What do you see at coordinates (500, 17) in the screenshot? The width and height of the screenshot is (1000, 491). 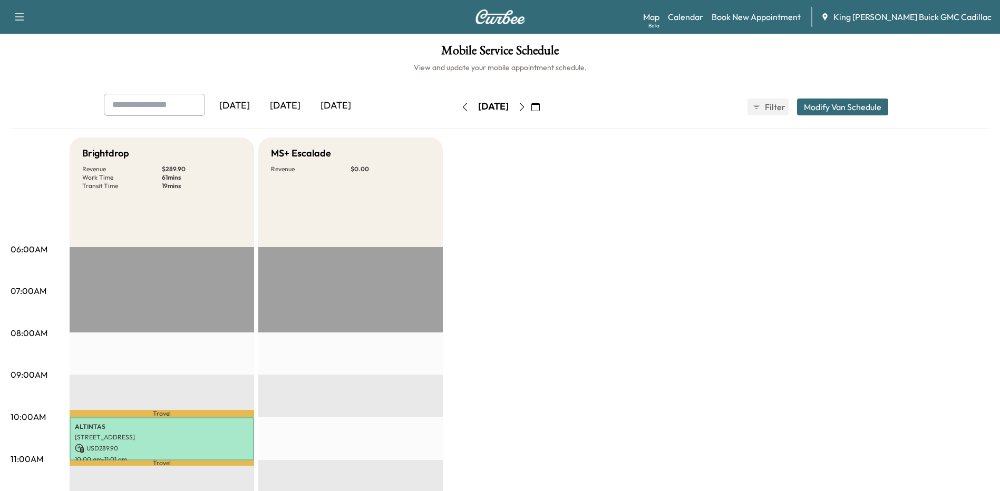 I see `img: Curbee Logo` at bounding box center [500, 17].